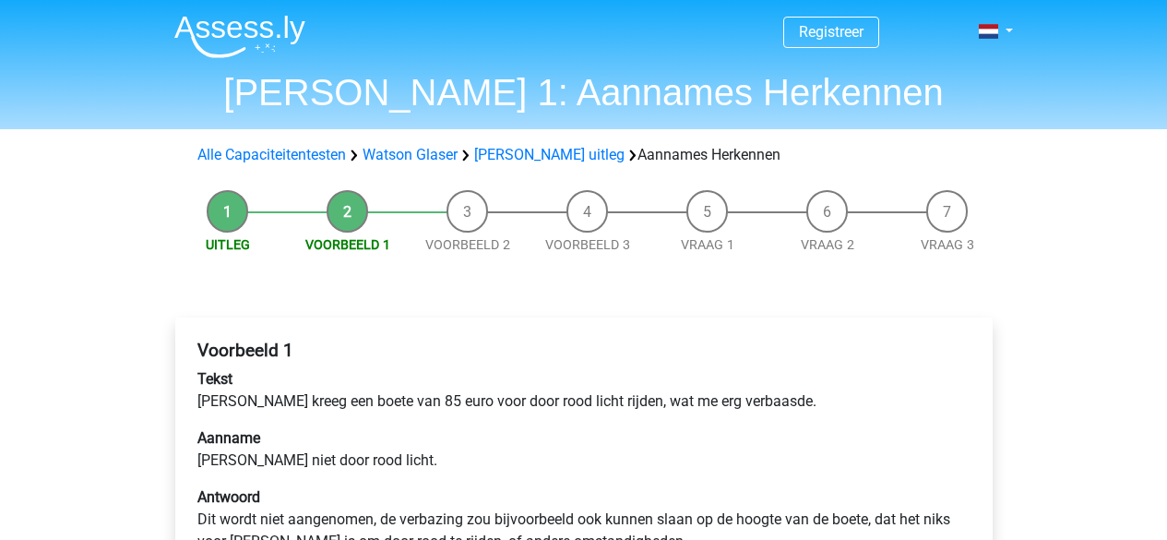 The width and height of the screenshot is (1167, 540). Describe the element at coordinates (271, 154) in the screenshot. I see `a: Alle Capaciteitentesten` at that location.